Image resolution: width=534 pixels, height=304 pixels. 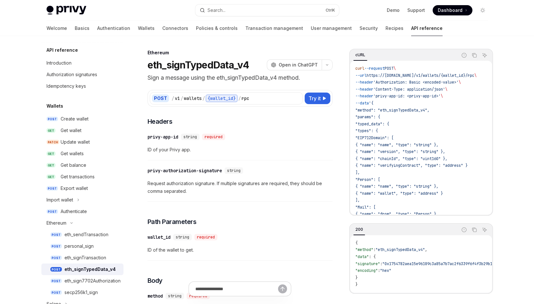 I want to click on a: POSTeth_sendTransaction, so click(x=82, y=234).